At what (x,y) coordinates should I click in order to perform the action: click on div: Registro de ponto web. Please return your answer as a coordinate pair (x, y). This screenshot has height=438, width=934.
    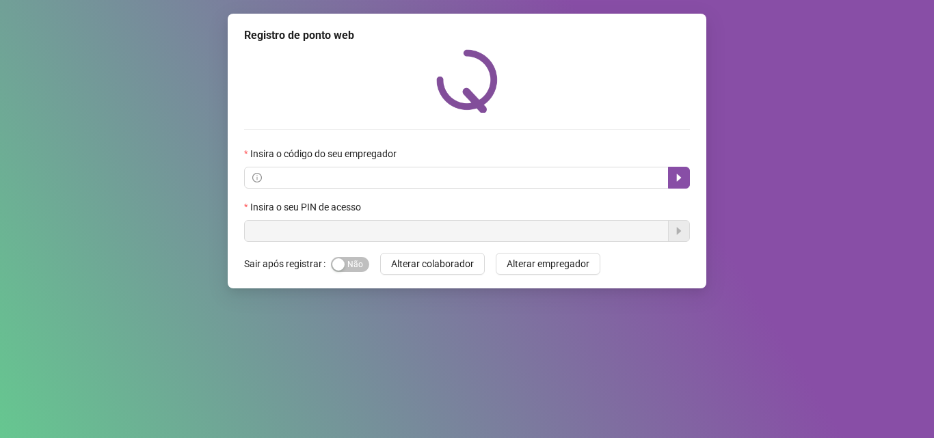
    Looking at the image, I should click on (467, 36).